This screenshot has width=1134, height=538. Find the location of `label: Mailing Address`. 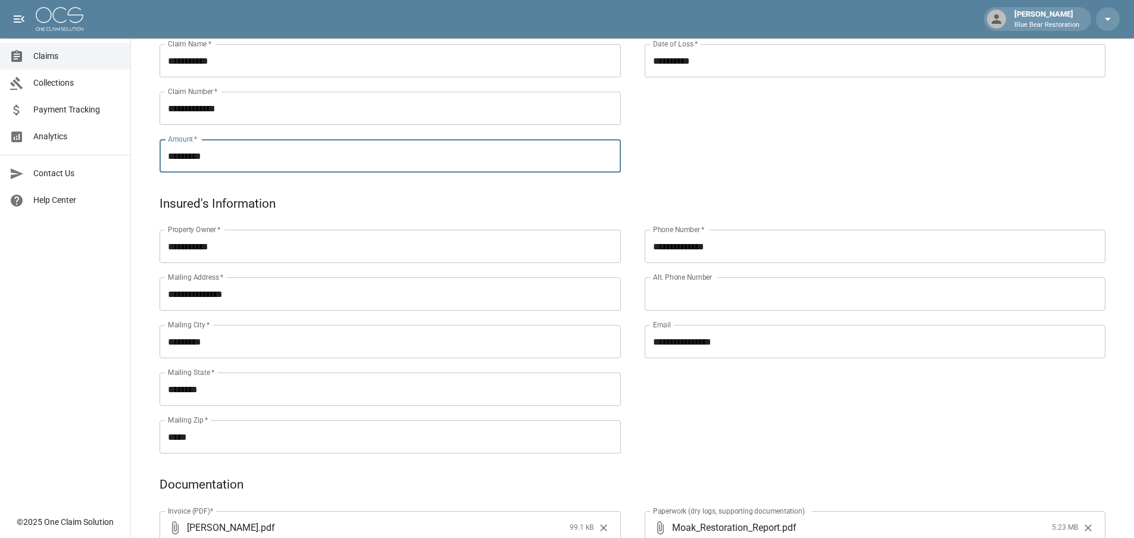

label: Mailing Address is located at coordinates (195, 277).